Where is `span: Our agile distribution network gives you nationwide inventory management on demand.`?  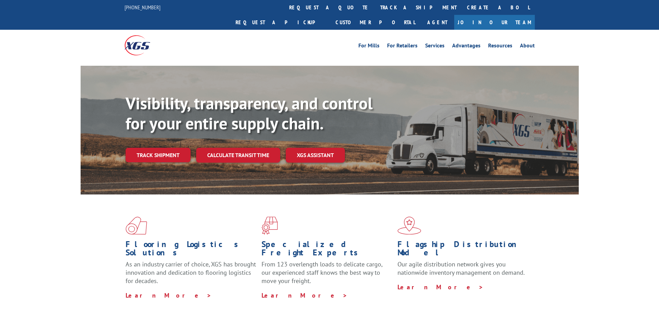 span: Our agile distribution network gives you nationwide inventory management on demand. is located at coordinates (461, 268).